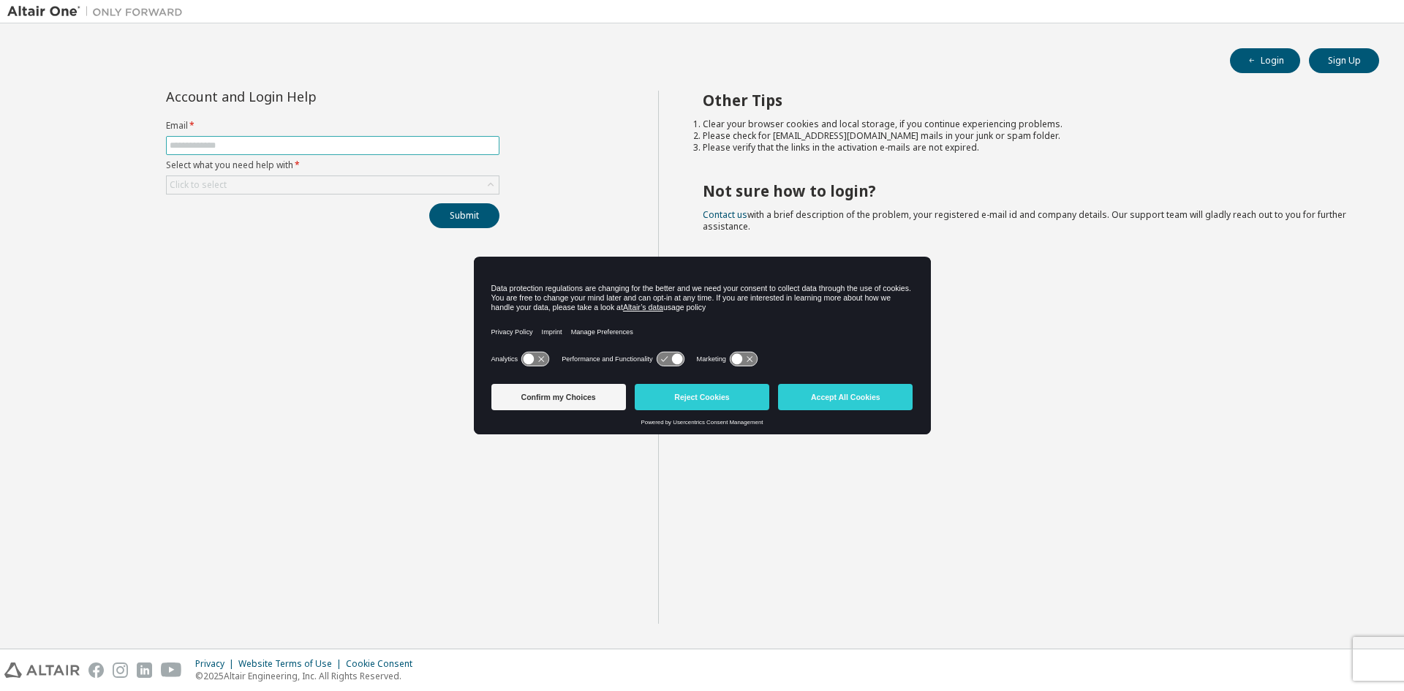  I want to click on img: instagram.svg, so click(120, 670).